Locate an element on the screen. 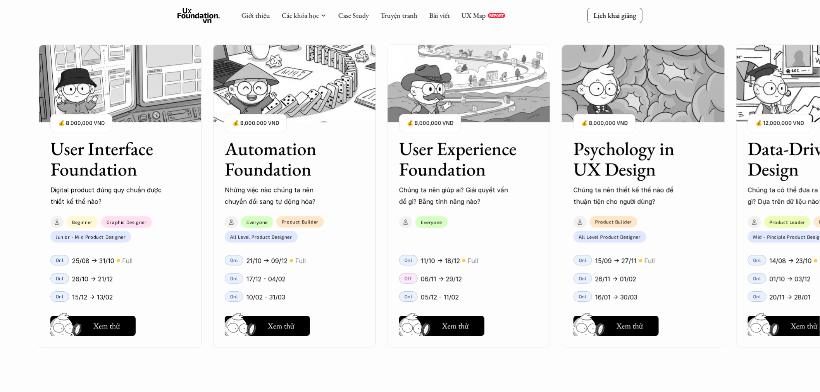 This screenshot has width=820, height=392. a: Bài viết is located at coordinates (440, 15).